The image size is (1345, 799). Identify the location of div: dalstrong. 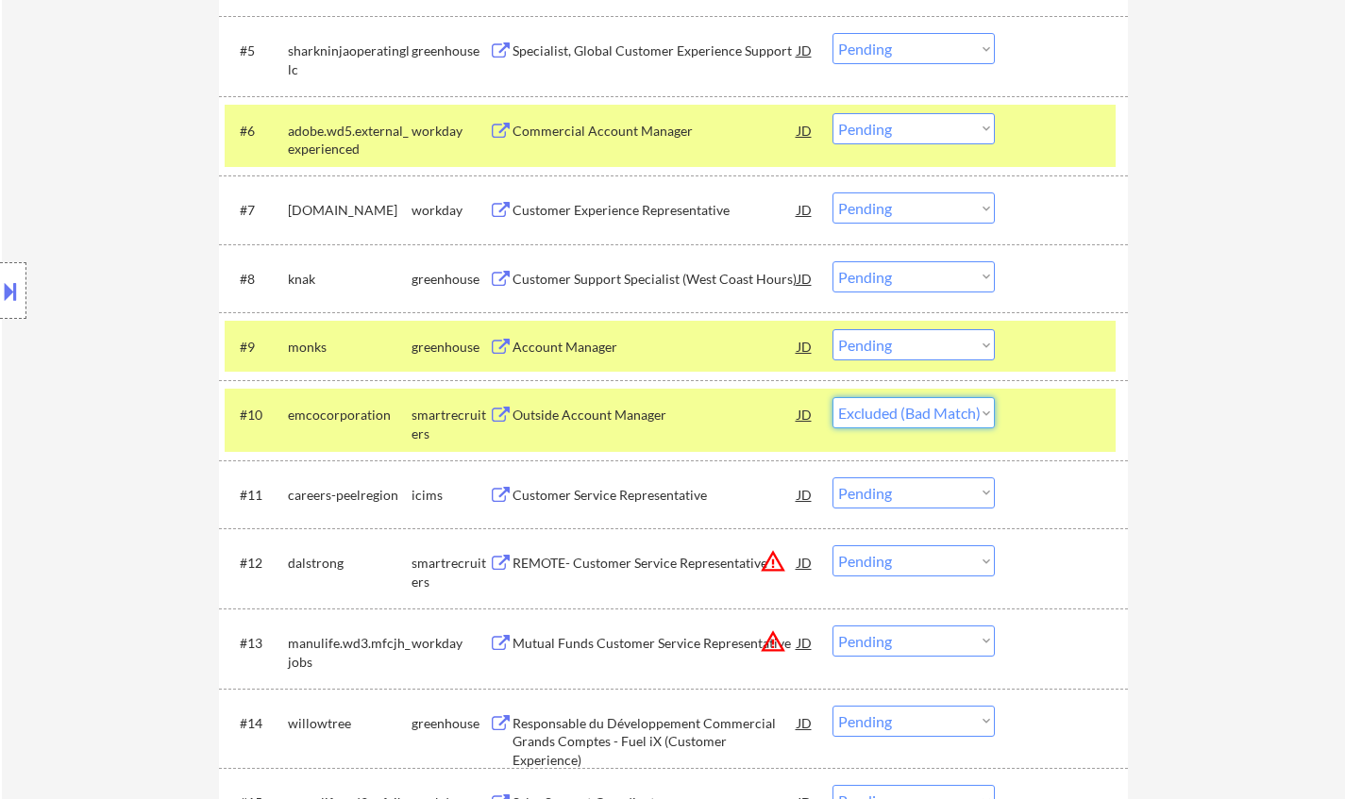
(349, 563).